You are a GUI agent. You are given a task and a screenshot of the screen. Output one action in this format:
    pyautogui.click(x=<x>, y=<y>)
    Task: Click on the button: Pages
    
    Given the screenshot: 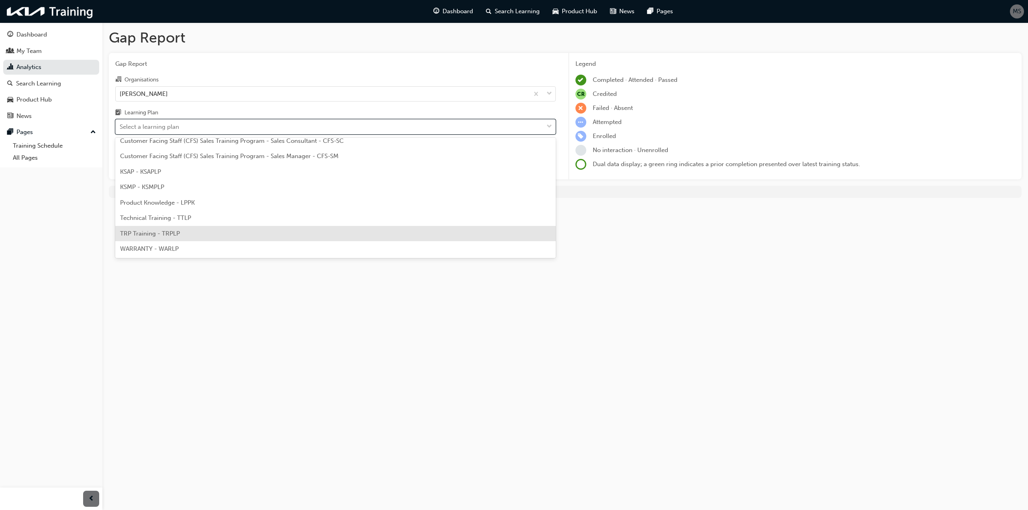 What is the action you would take?
    pyautogui.click(x=51, y=132)
    